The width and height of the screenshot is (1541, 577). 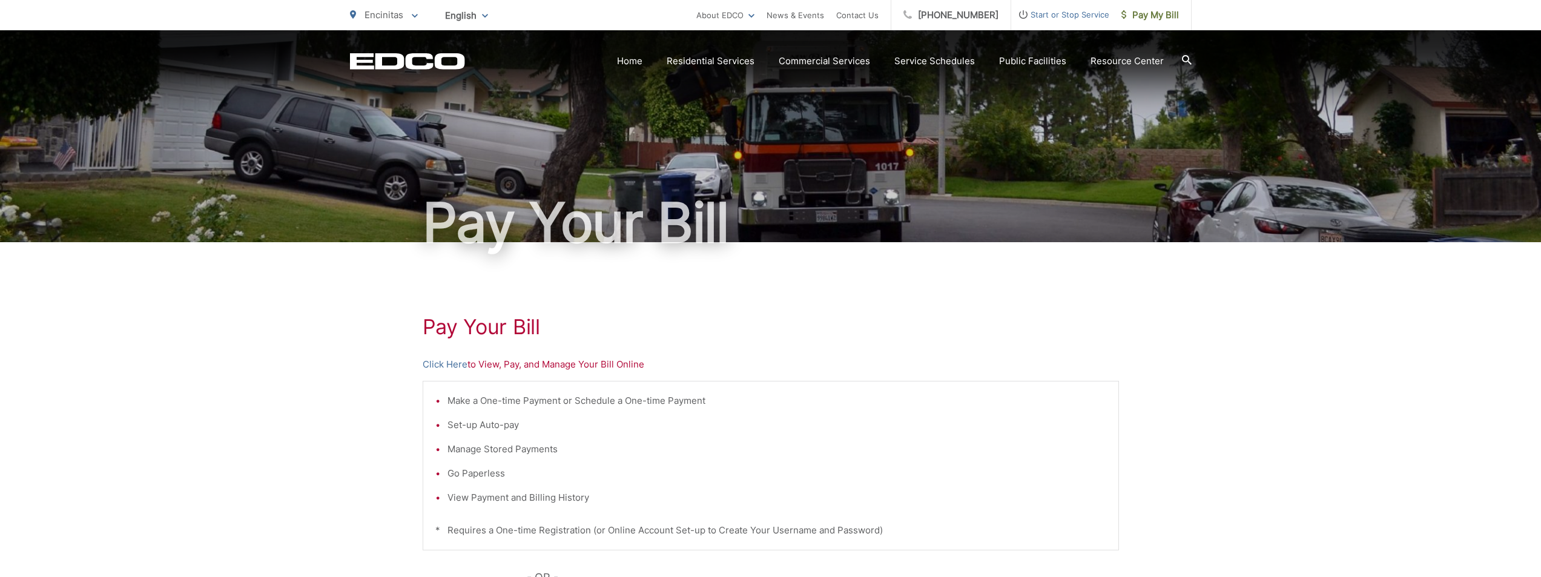 What do you see at coordinates (777, 401) in the screenshot?
I see `li: Make a One-time Payment or Schedule a One-time Payment` at bounding box center [777, 401].